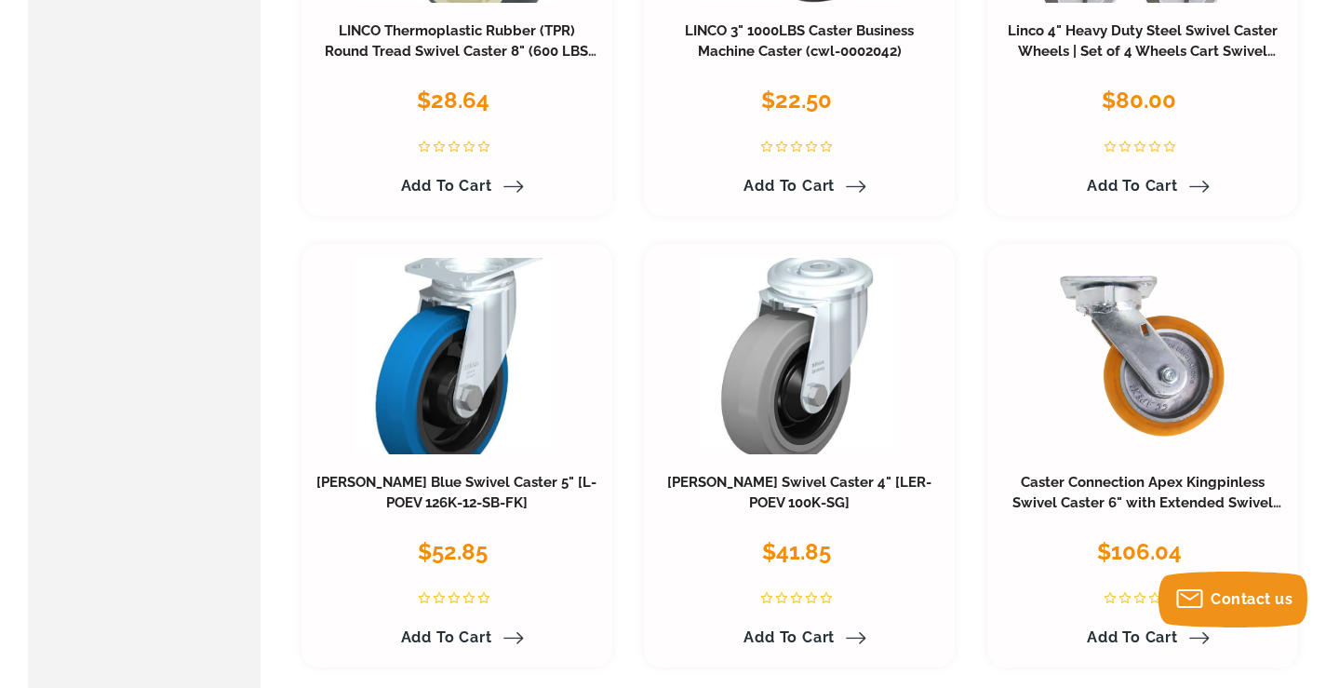  Describe the element at coordinates (1146, 502) in the screenshot. I see `a: Caster Connection Apex Kingpinless Swivel Caster 6" with Extended Swivel Lead` at that location.